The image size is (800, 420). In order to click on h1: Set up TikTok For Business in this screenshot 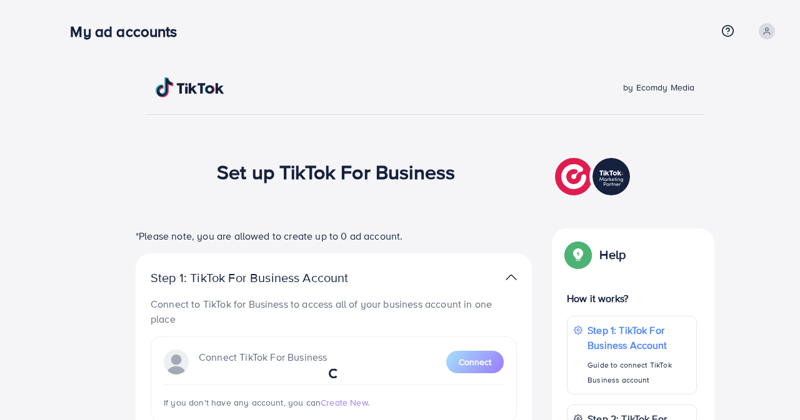, I will do `click(335, 172)`.